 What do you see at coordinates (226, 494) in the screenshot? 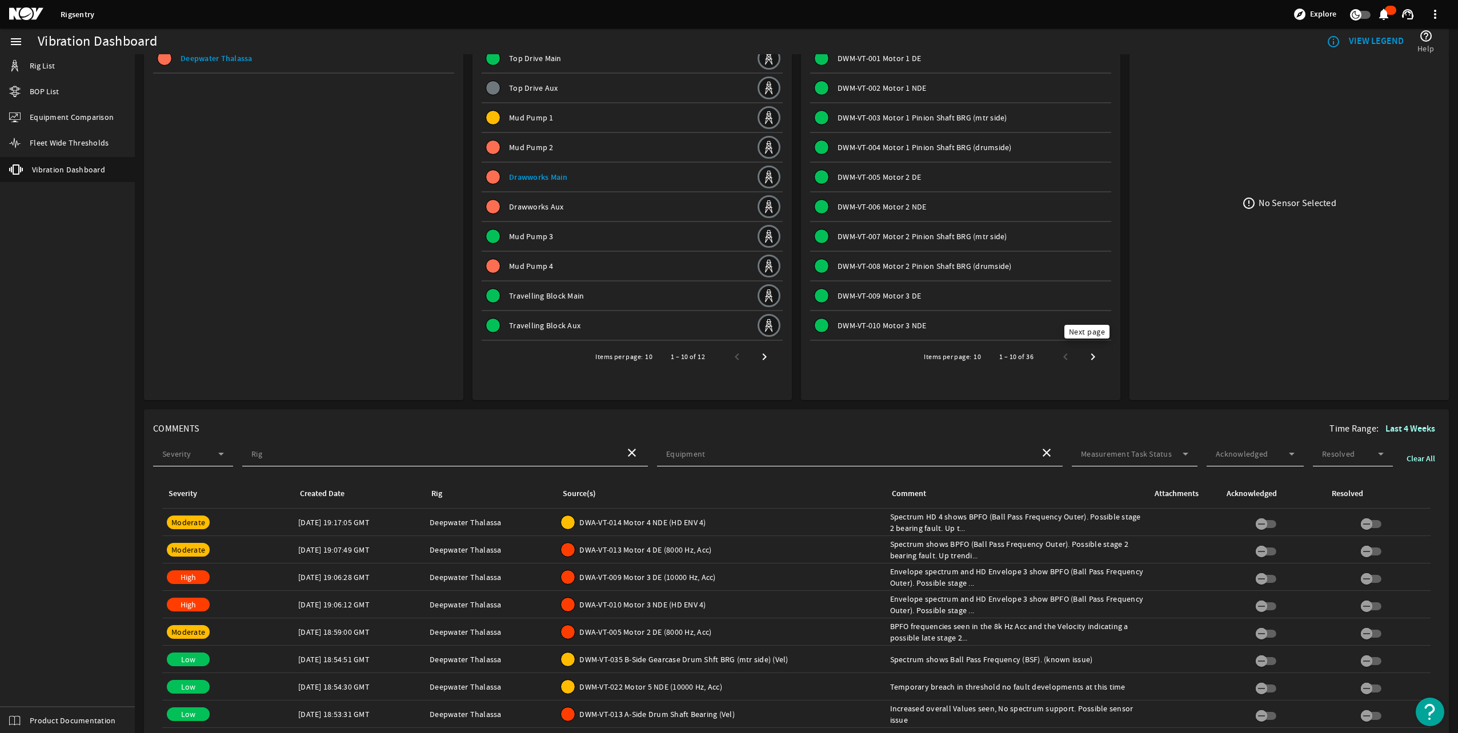
I see `div: Severity` at bounding box center [226, 494].